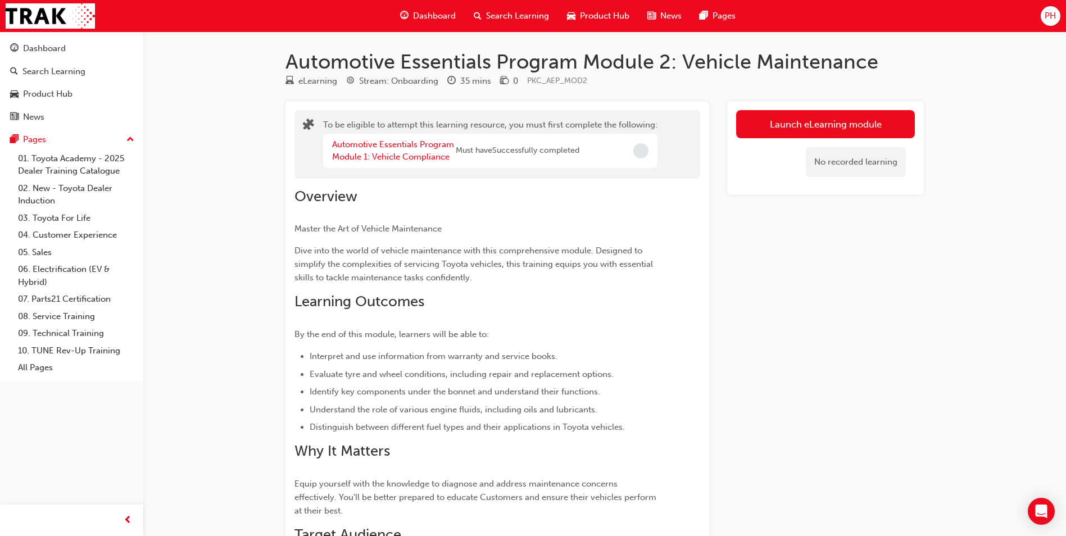 This screenshot has height=536, width=1066. I want to click on a: 01. Toyota Academy - 2025 Dealer Training Catalogue, so click(76, 165).